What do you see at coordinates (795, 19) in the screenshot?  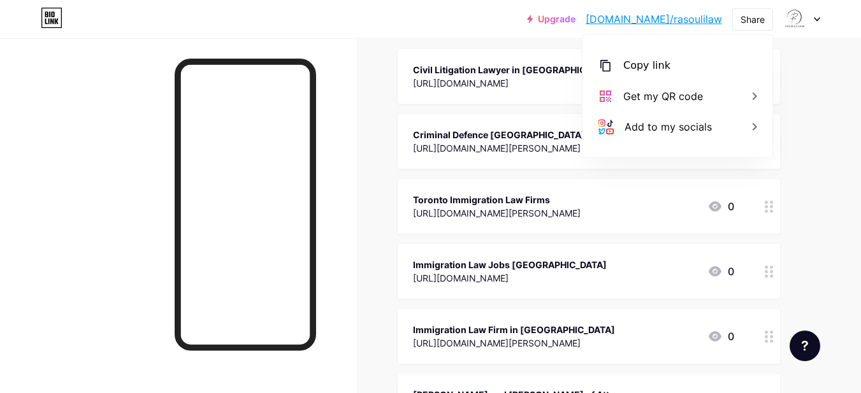 I see `img: rasoulilaw` at bounding box center [795, 19].